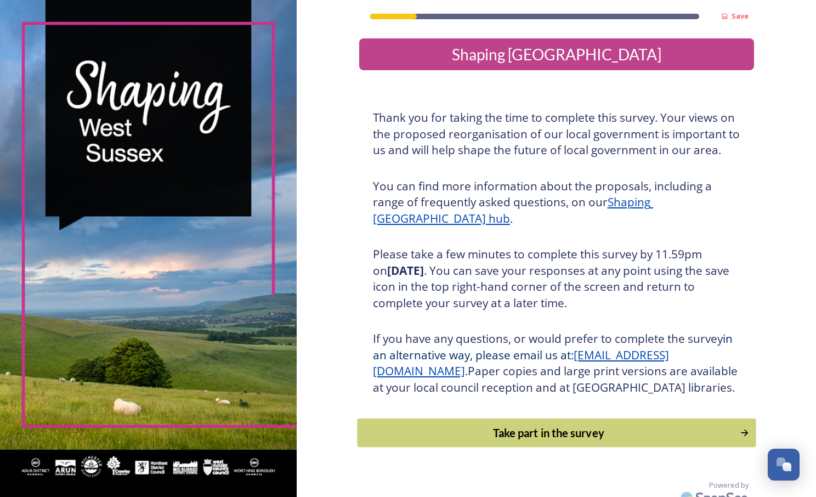  Describe the element at coordinates (554, 346) in the screenshot. I see `span: in an alternative way, please email us at:` at that location.